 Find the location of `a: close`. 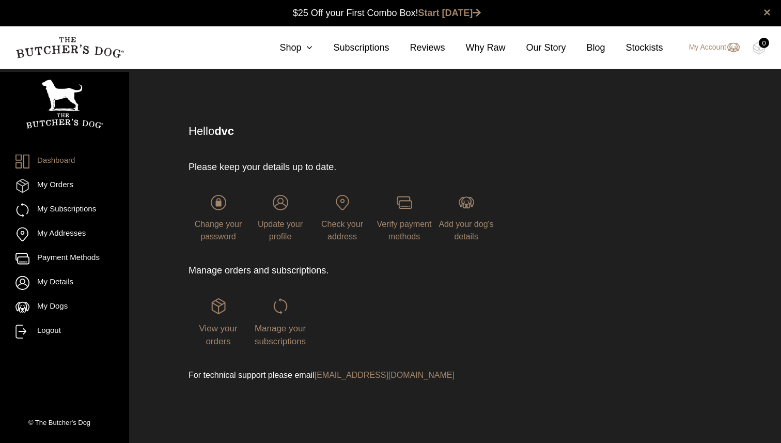

a: close is located at coordinates (767, 12).